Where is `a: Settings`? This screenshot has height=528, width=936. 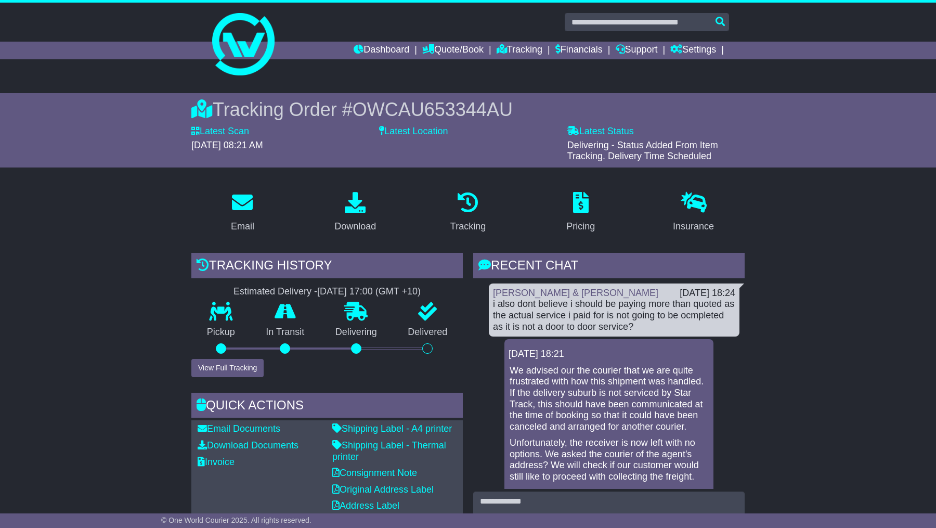
a: Settings is located at coordinates (693, 50).